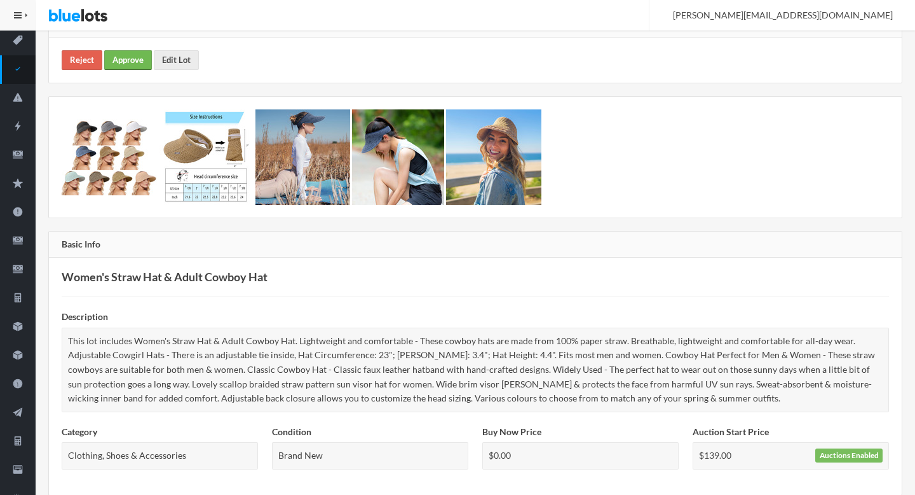 This screenshot has height=495, width=915. I want to click on div: Auctions Enabled, so click(849, 455).